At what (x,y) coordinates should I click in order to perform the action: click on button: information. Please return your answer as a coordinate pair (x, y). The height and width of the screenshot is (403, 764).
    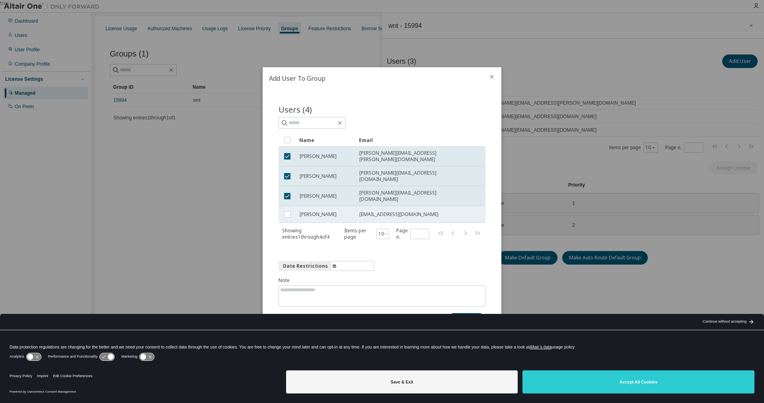
    Looking at the image, I should click on (326, 266).